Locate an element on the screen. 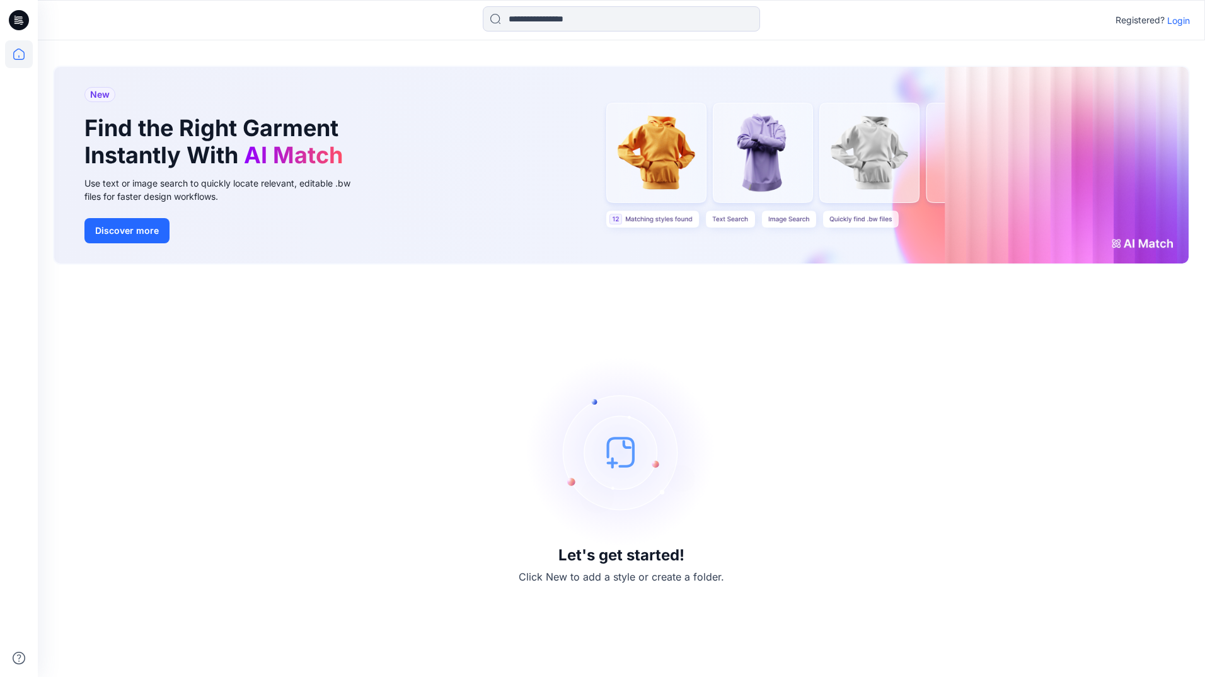  p: Registered? is located at coordinates (1140, 20).